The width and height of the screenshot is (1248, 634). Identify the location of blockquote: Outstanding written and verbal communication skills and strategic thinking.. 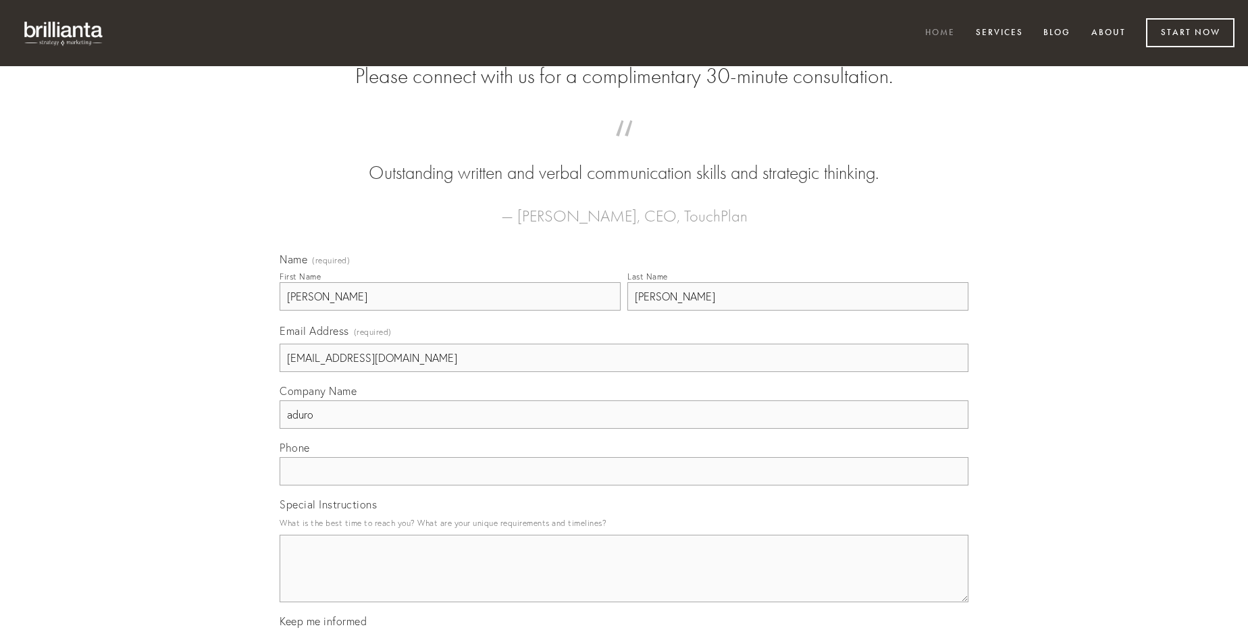
(624, 160).